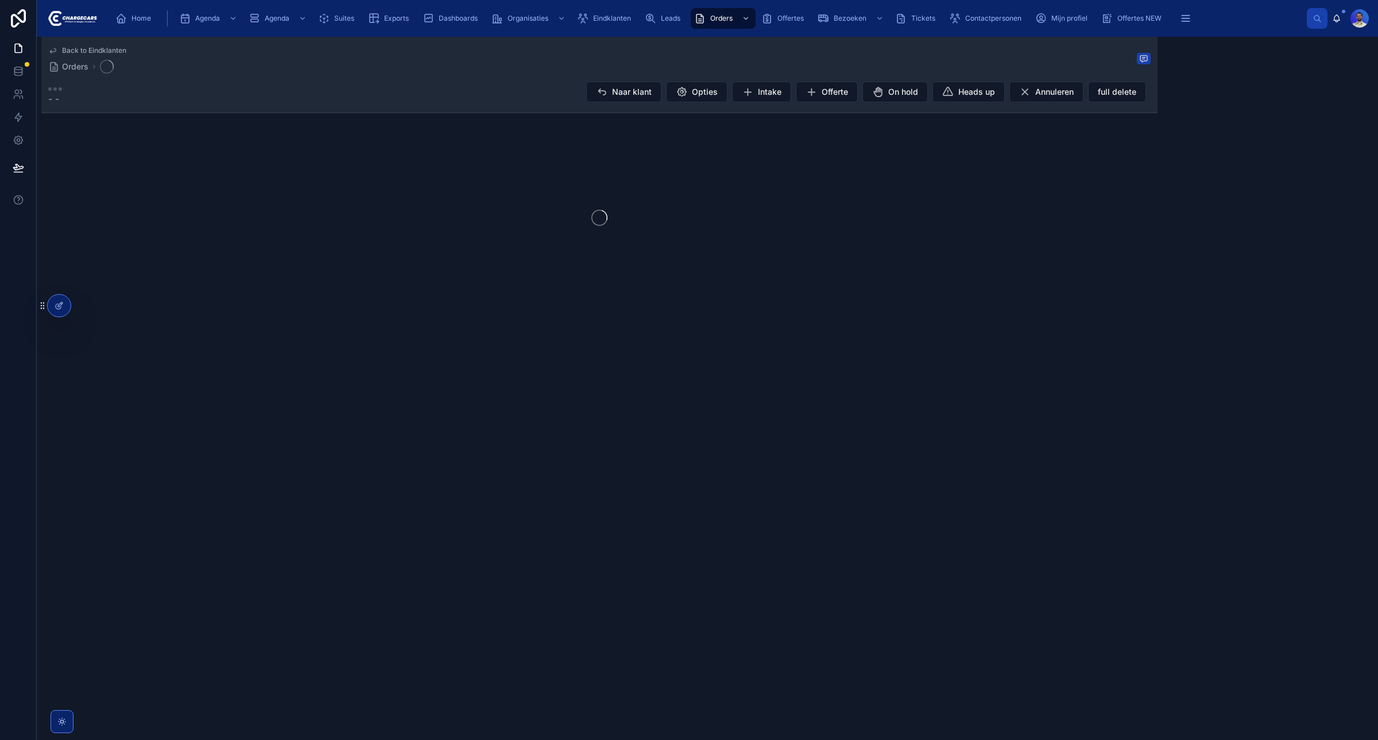  I want to click on span: Tickets, so click(923, 18).